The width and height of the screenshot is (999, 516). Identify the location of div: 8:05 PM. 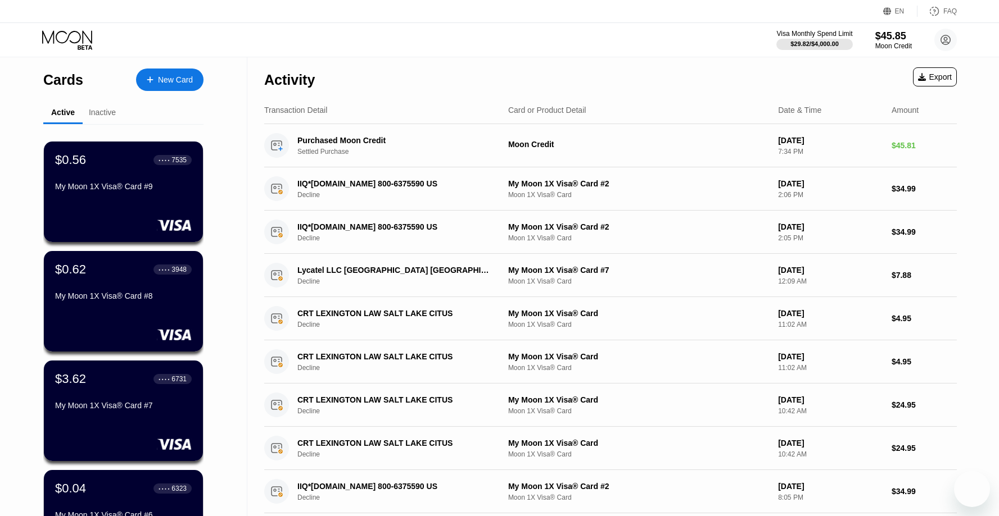
(830, 498).